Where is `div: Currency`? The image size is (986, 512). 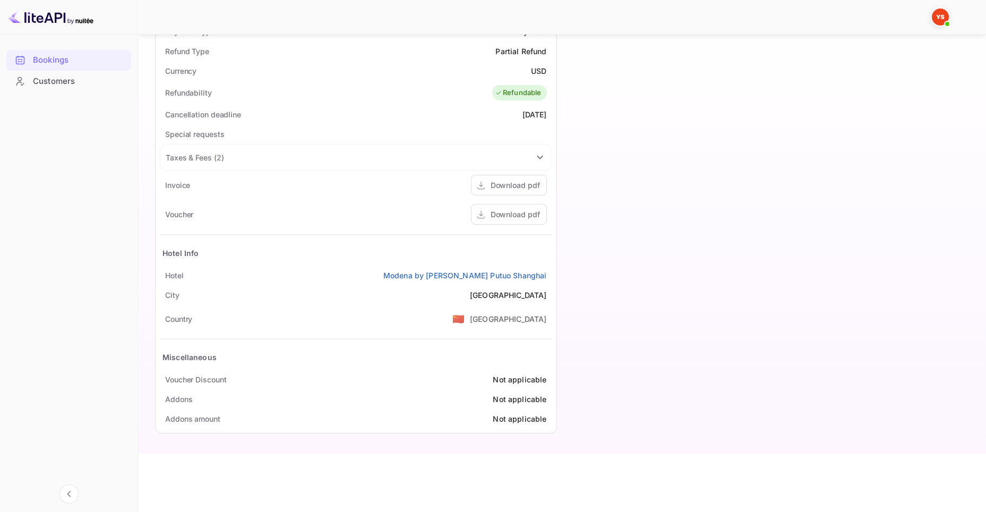
div: Currency is located at coordinates (180, 71).